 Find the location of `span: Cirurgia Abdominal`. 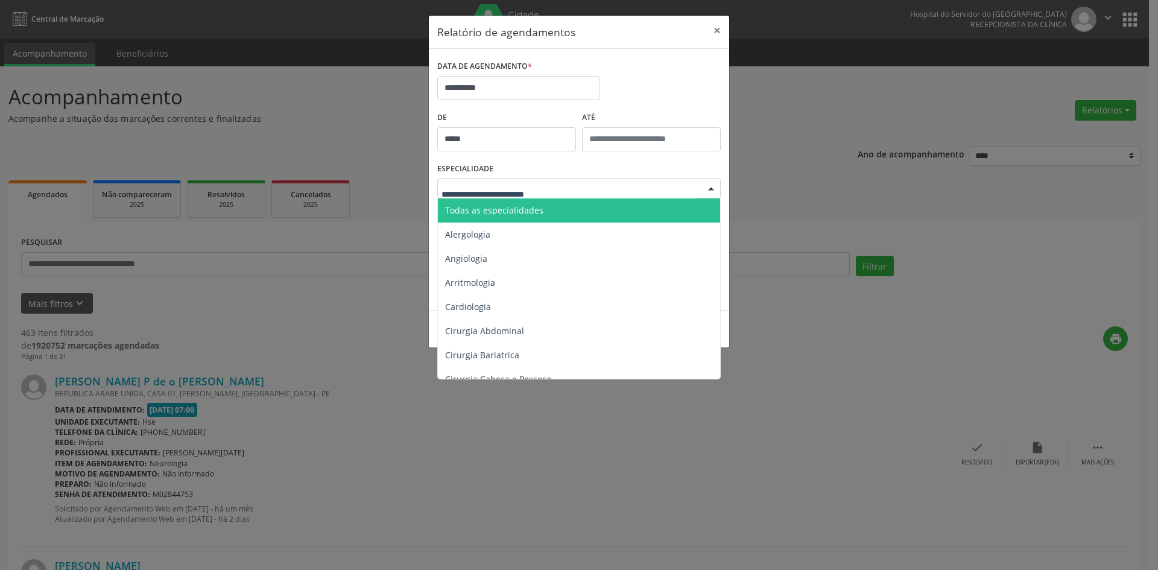

span: Cirurgia Abdominal is located at coordinates (484, 331).